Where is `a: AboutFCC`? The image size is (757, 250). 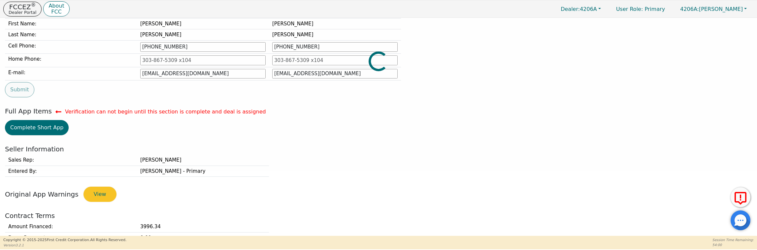
a: AboutFCC is located at coordinates (56, 9).